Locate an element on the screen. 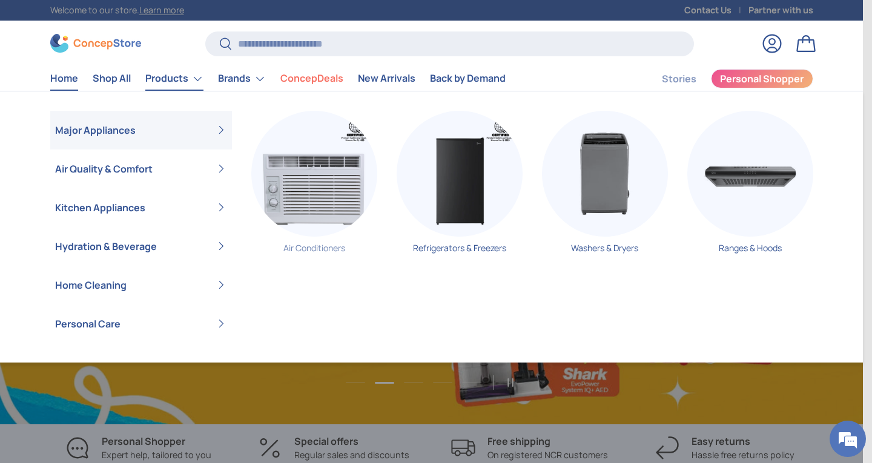 The image size is (872, 463). a: Shop All is located at coordinates (111, 78).